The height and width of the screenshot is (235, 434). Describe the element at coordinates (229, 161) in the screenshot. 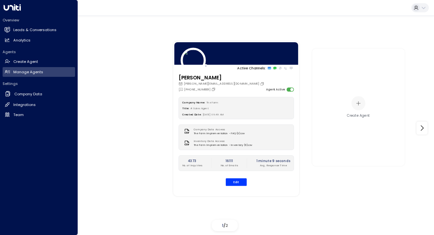

I see `h2: 16111` at that location.